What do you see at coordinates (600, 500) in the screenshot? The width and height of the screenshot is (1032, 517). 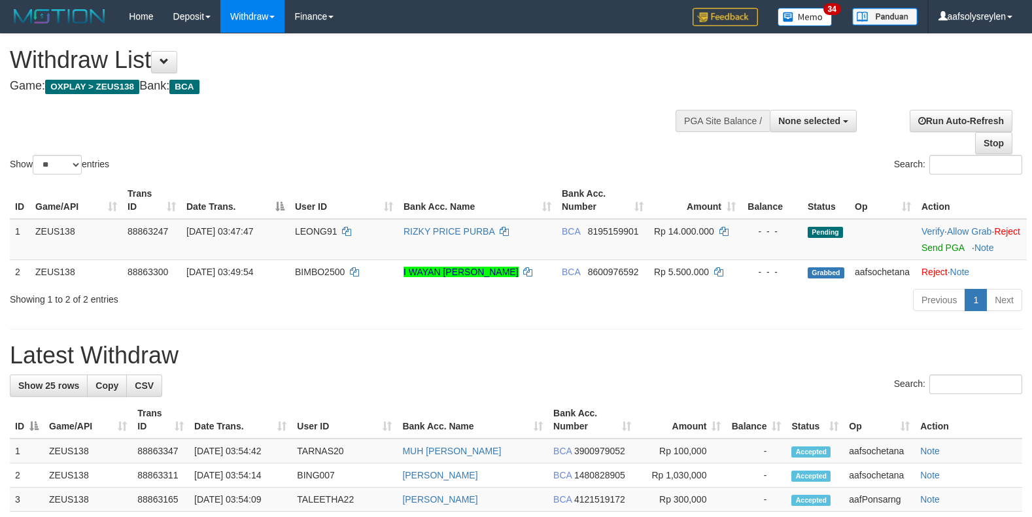 I see `span: Copy 4121519172 to clipboard` at bounding box center [600, 500].